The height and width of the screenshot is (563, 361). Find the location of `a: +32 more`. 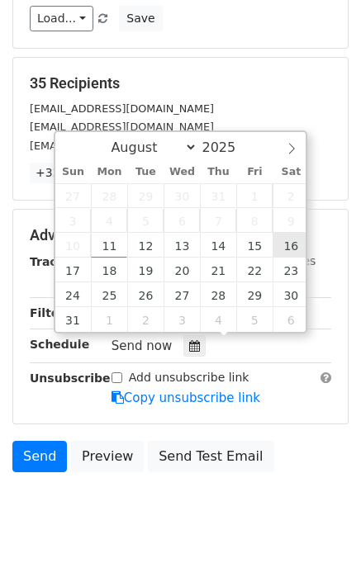

a: +32 more is located at coordinates (64, 173).